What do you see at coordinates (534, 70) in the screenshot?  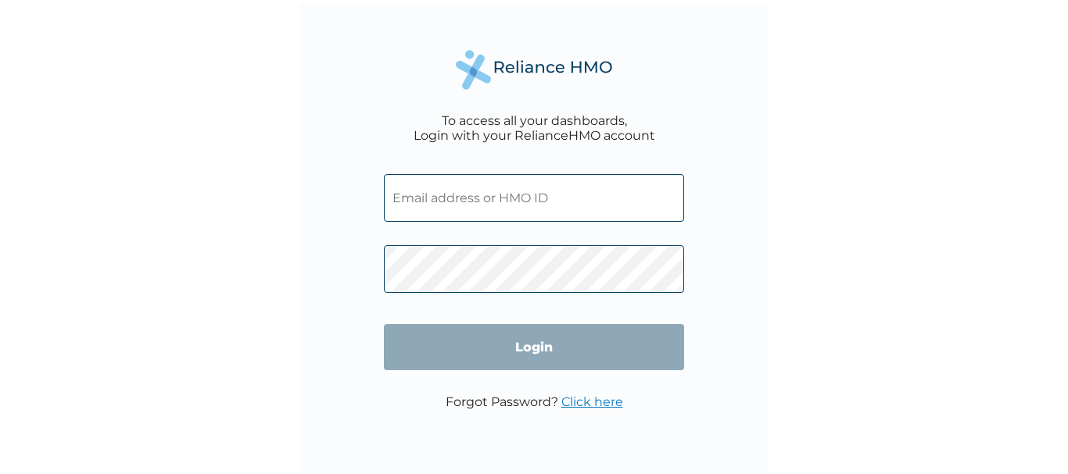 I see `img: Reliance Health's Logo` at bounding box center [534, 70].